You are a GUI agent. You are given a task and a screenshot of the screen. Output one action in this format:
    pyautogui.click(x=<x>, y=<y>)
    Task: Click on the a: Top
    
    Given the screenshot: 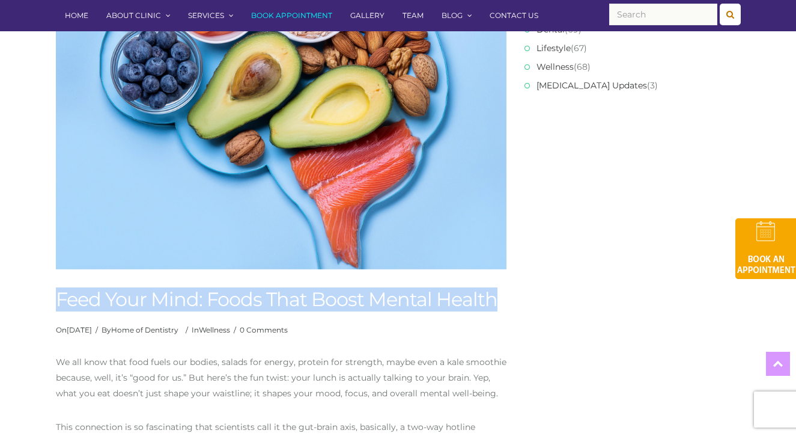 What is the action you would take?
    pyautogui.click(x=778, y=363)
    